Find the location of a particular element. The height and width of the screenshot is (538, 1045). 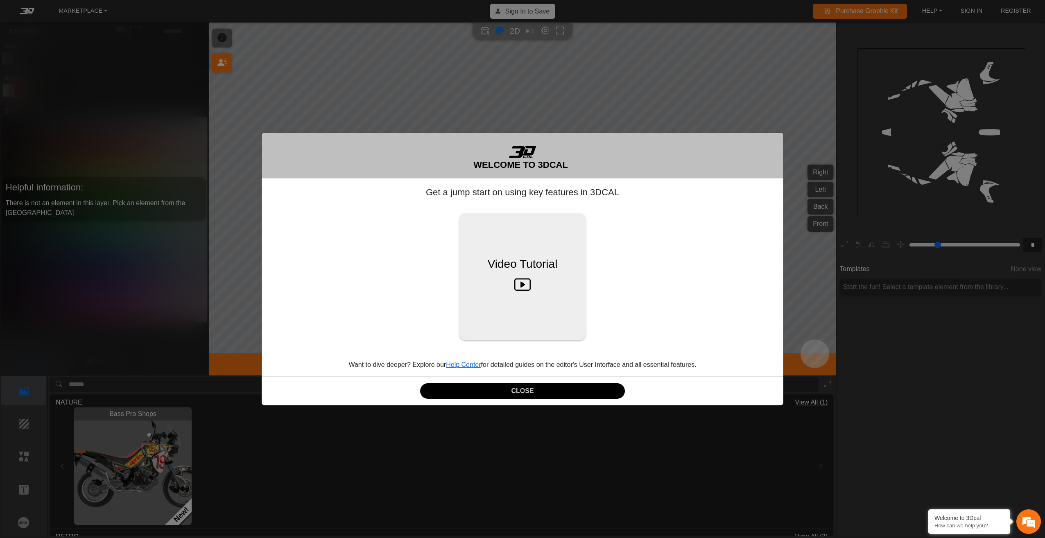

p: Want to dive deeper? Explore our for detailed guides on the editor's User Interface and all essen... is located at coordinates (522, 365).